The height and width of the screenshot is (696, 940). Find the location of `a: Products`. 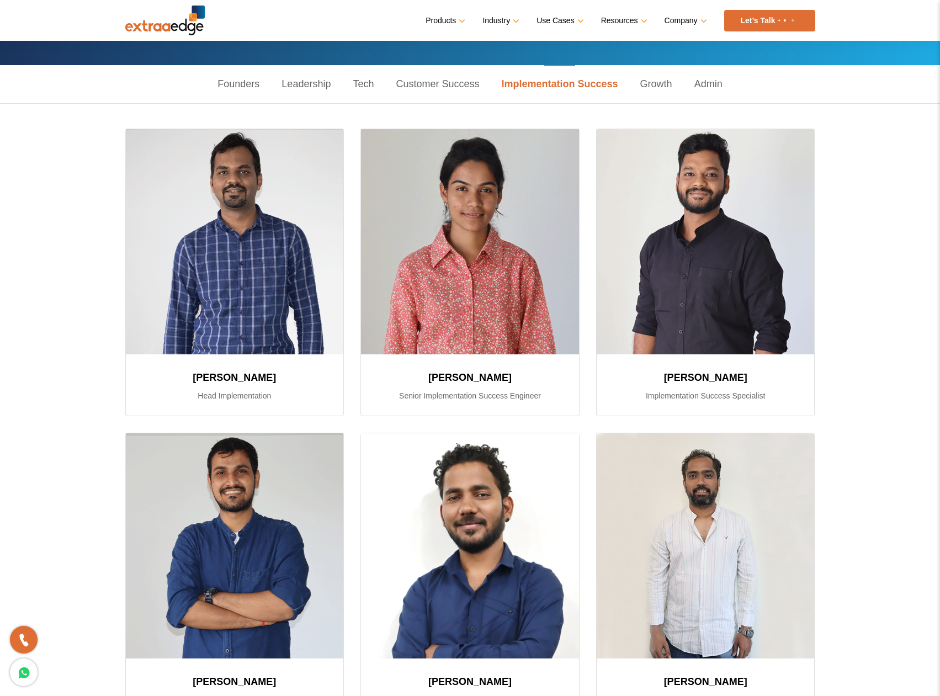

a: Products is located at coordinates (444, 20).